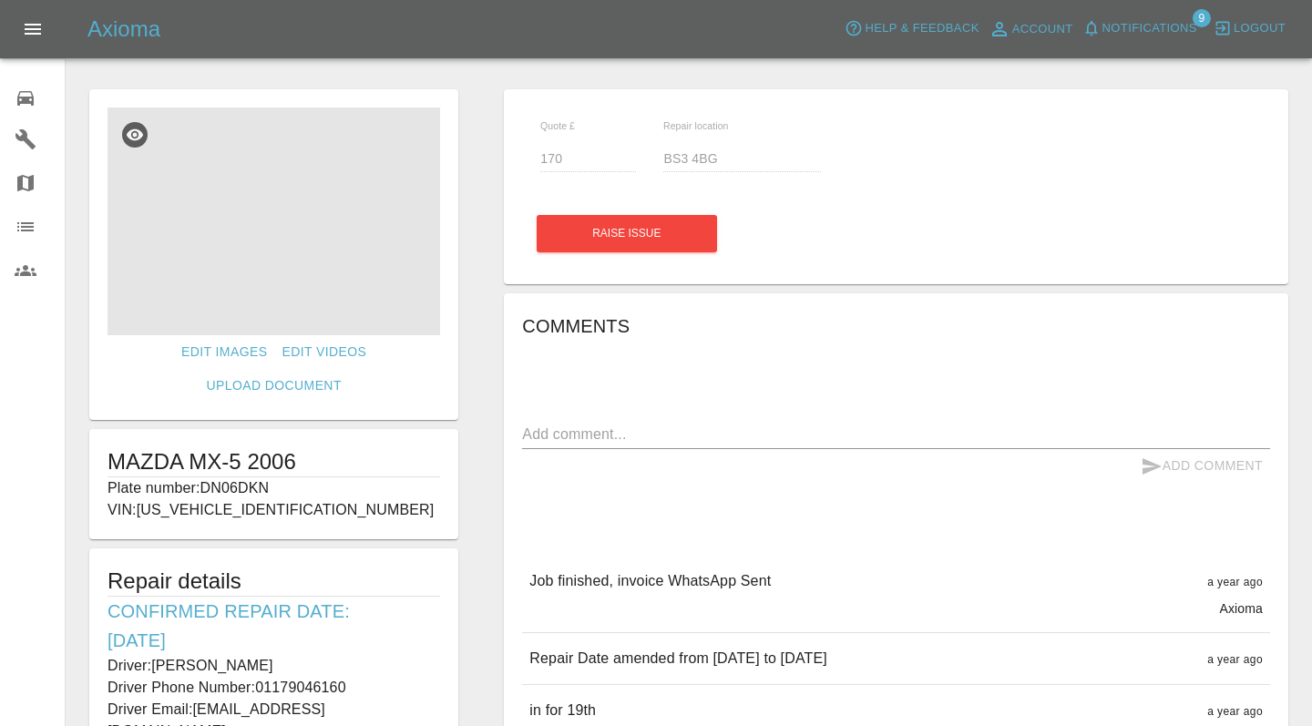  Describe the element at coordinates (273, 221) in the screenshot. I see `img: 7c86467a-6183-4324-aef1-0c03e7a69be4` at that location.